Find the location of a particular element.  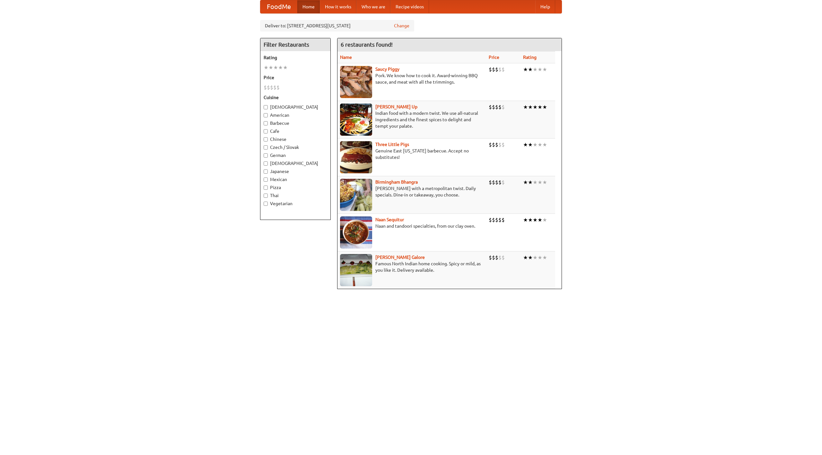

b: Birmingham Bhangra is located at coordinates (397, 182).